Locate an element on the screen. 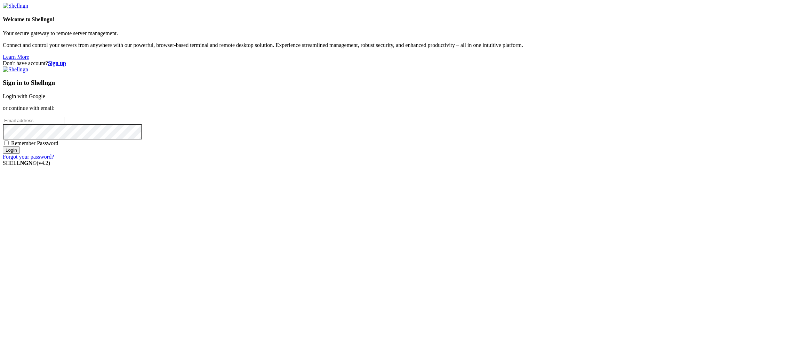 The width and height of the screenshot is (786, 344). a: Sign up is located at coordinates (57, 63).